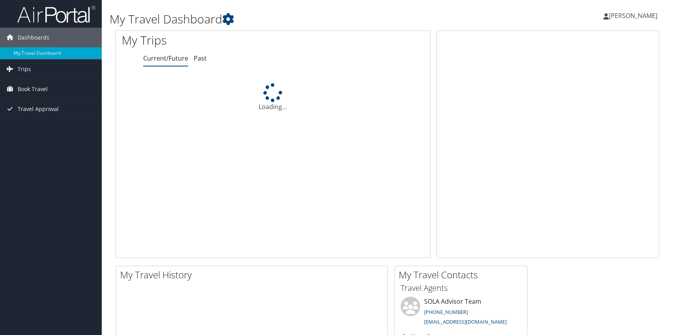  What do you see at coordinates (33, 38) in the screenshot?
I see `span: Dashboards` at bounding box center [33, 38].